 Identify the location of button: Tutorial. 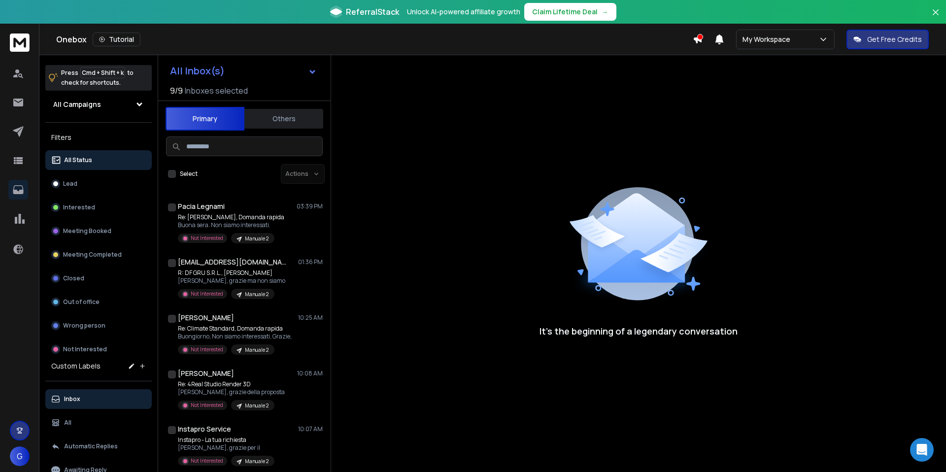
(116, 39).